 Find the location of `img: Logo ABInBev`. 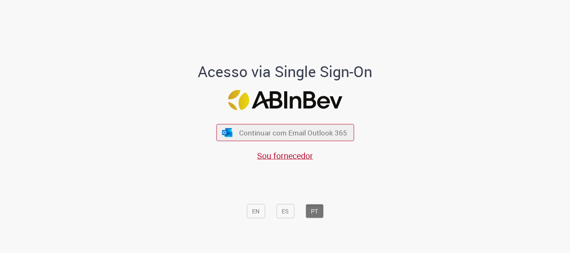

img: Logo ABInBev is located at coordinates (285, 100).